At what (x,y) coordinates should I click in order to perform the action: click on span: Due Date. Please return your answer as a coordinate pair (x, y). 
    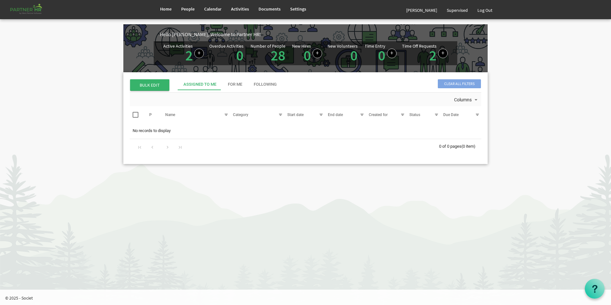
    Looking at the image, I should click on (451, 115).